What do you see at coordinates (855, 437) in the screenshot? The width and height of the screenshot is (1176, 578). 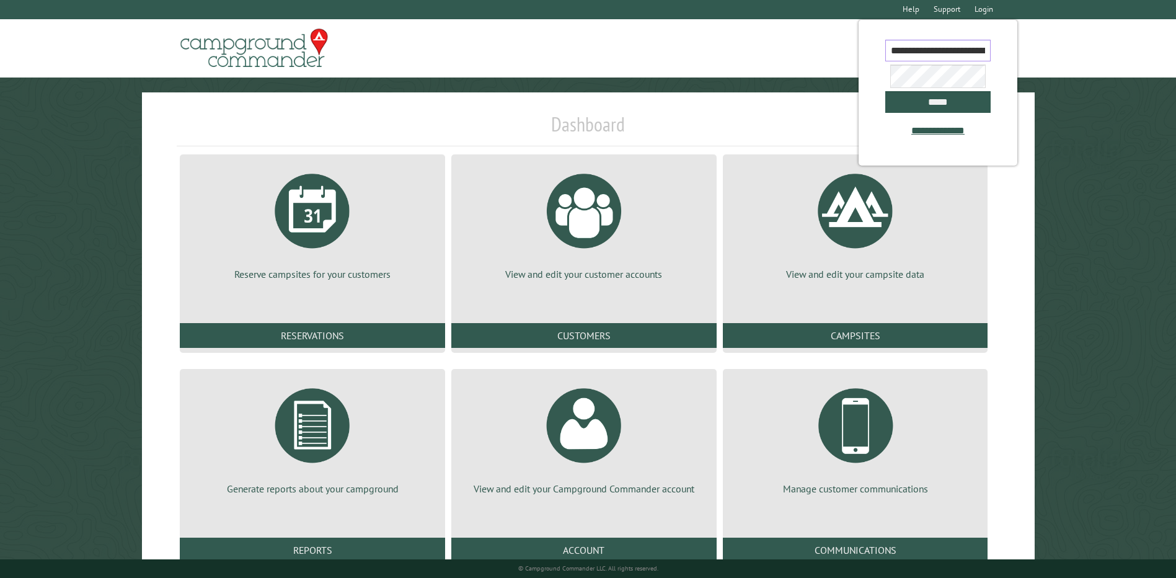 I see `a: Manage customer communications` at bounding box center [855, 437].